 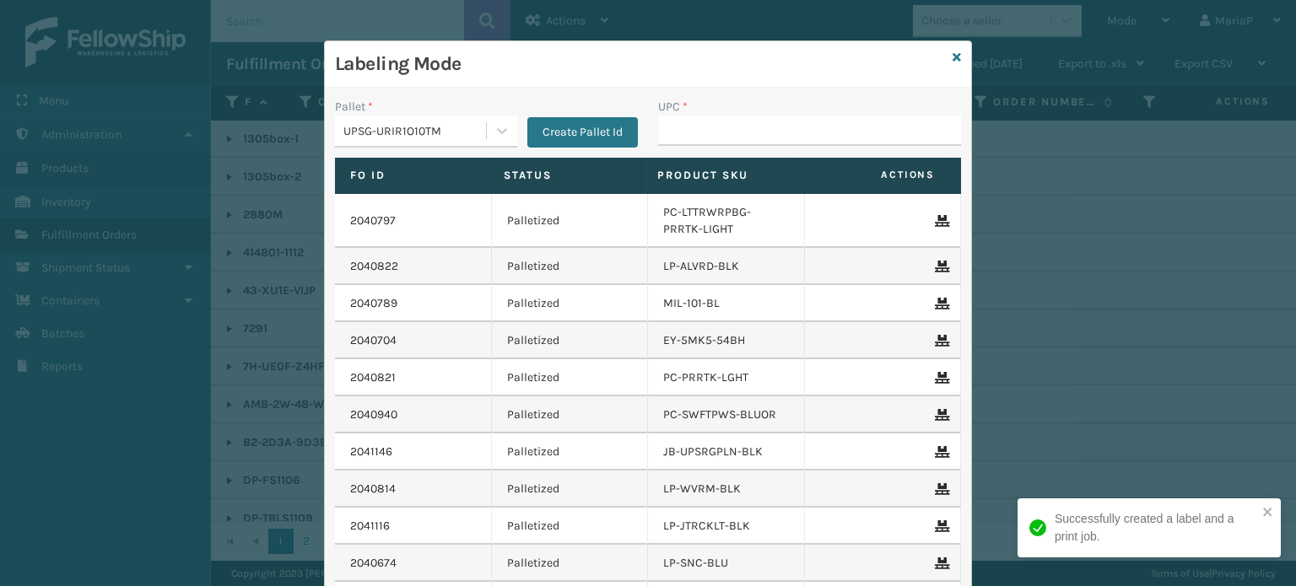 I want to click on a: 2041116, so click(x=370, y=526).